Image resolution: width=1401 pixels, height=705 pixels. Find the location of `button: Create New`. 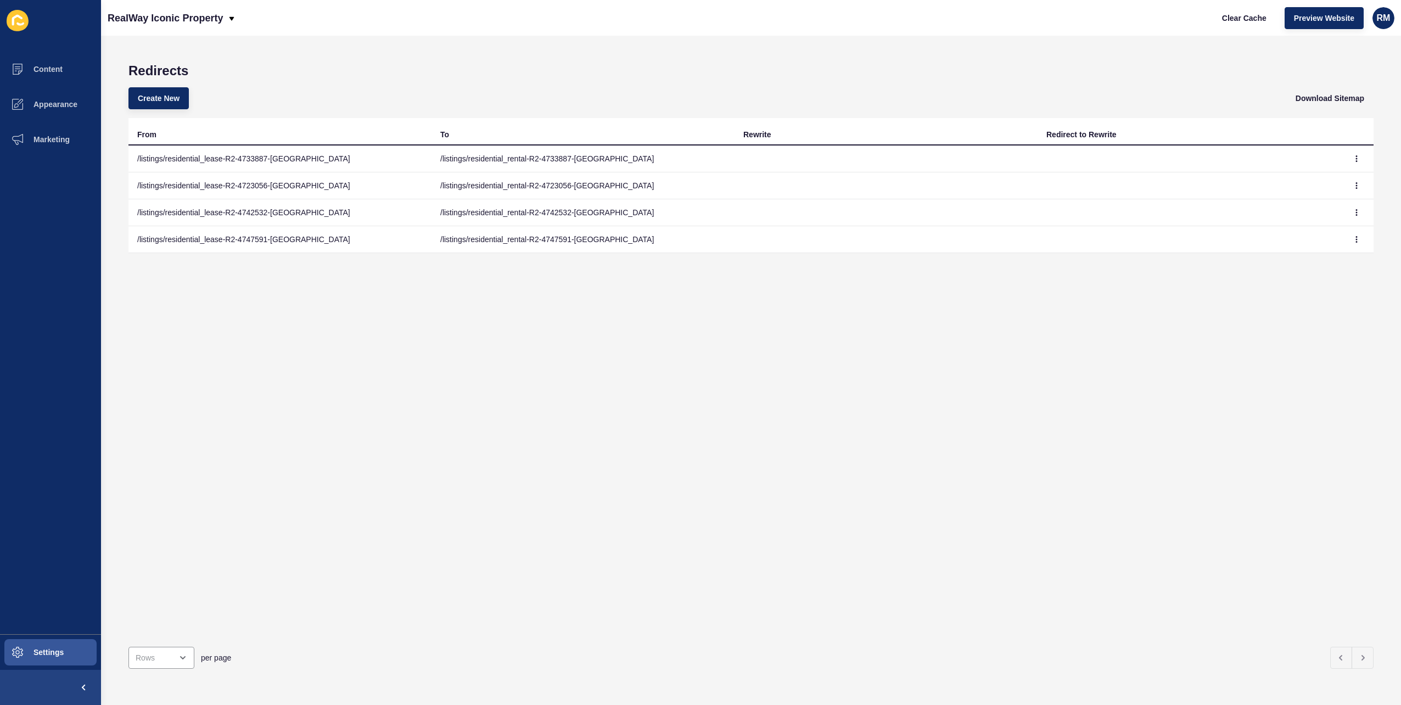

button: Create New is located at coordinates (159, 98).